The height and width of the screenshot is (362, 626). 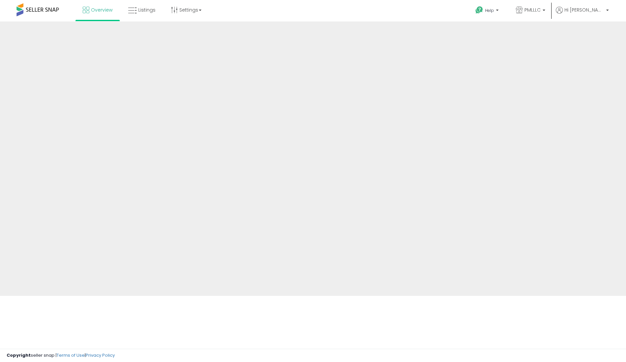 What do you see at coordinates (479, 10) in the screenshot?
I see `i: Get Help` at bounding box center [479, 10].